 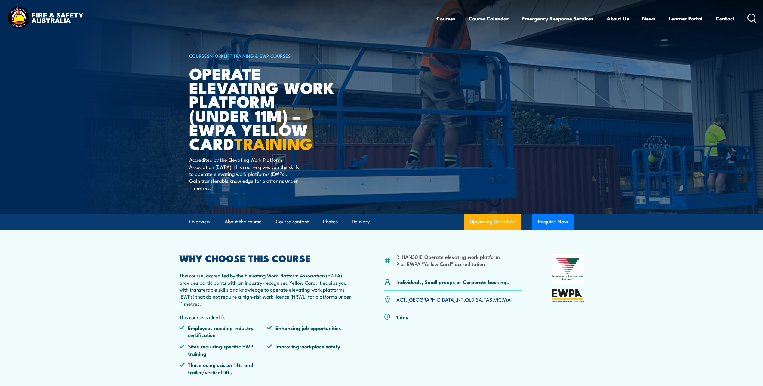 What do you see at coordinates (488, 299) in the screenshot?
I see `a: TAS` at bounding box center [488, 299].